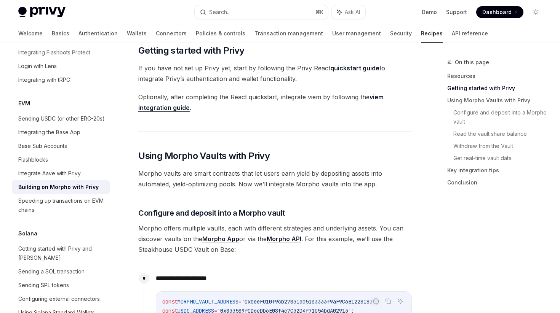 The image size is (560, 313). I want to click on span: const, so click(170, 302).